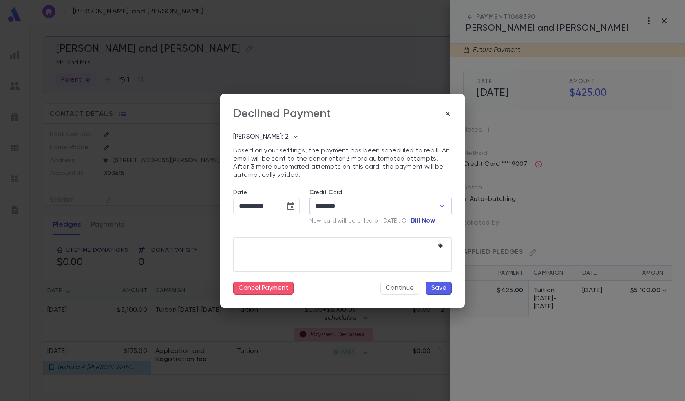  Describe the element at coordinates (326, 192) in the screenshot. I see `label: Credit Card` at that location.